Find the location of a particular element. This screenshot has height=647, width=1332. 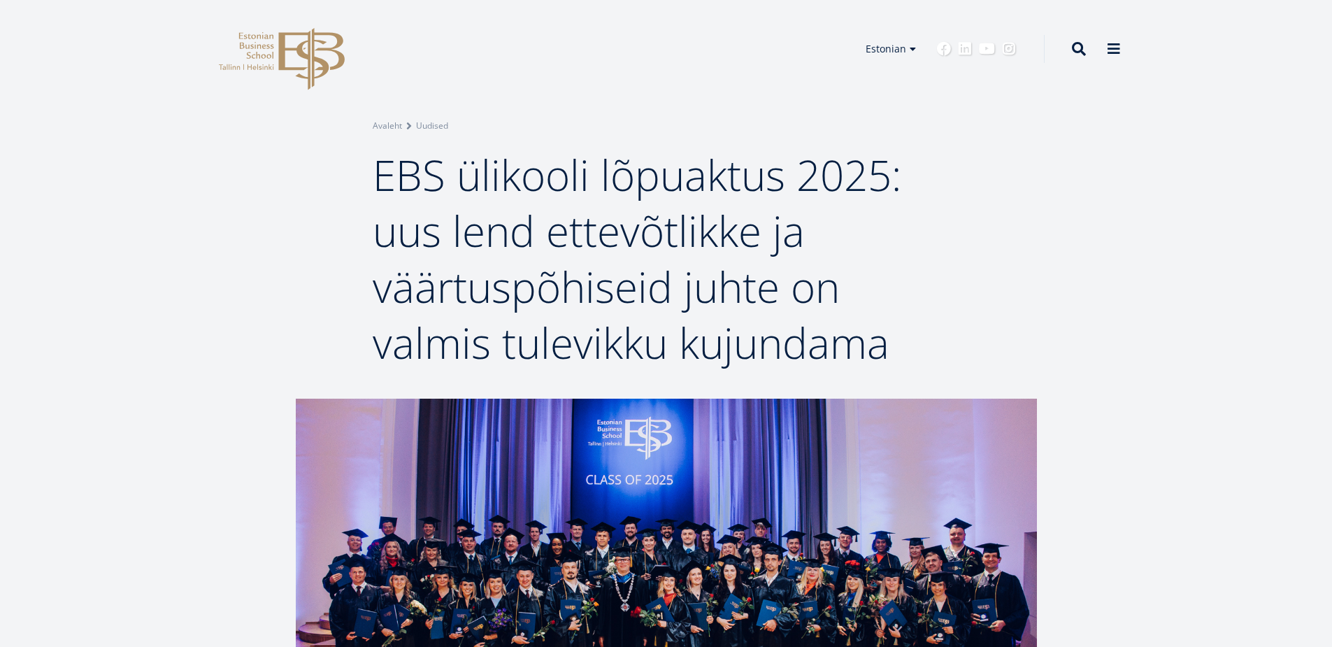

a: Youtube is located at coordinates (987, 49).